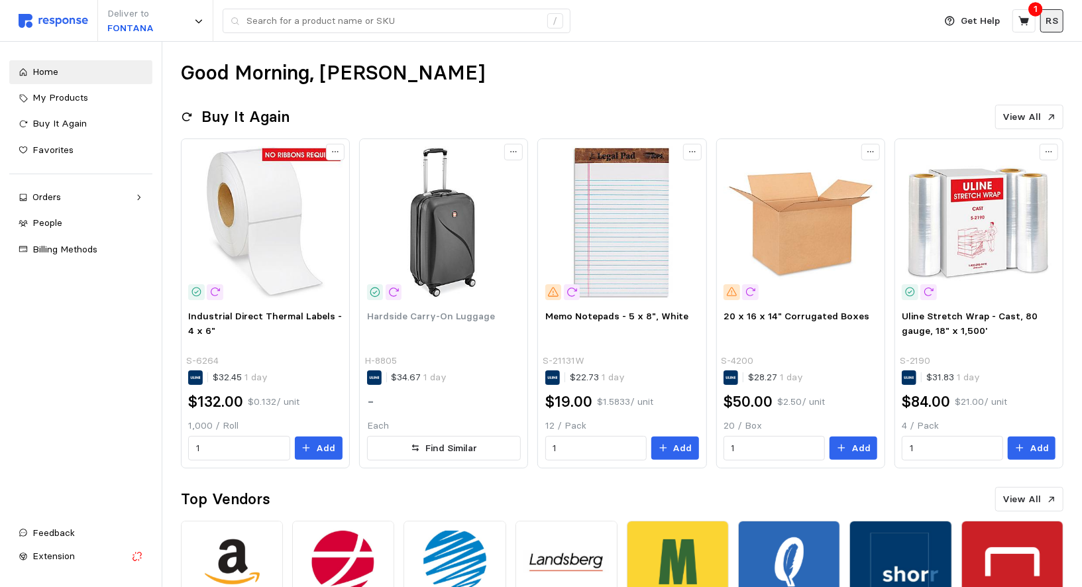 This screenshot has width=1082, height=587. I want to click on p: $28.27, so click(775, 378).